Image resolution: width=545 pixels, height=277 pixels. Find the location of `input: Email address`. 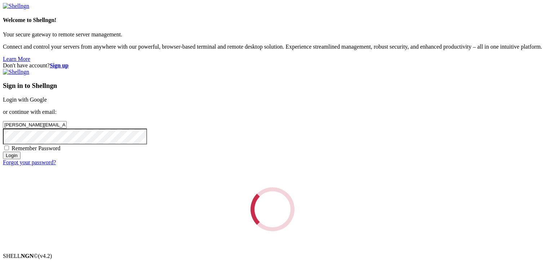

input: Email address is located at coordinates (35, 125).